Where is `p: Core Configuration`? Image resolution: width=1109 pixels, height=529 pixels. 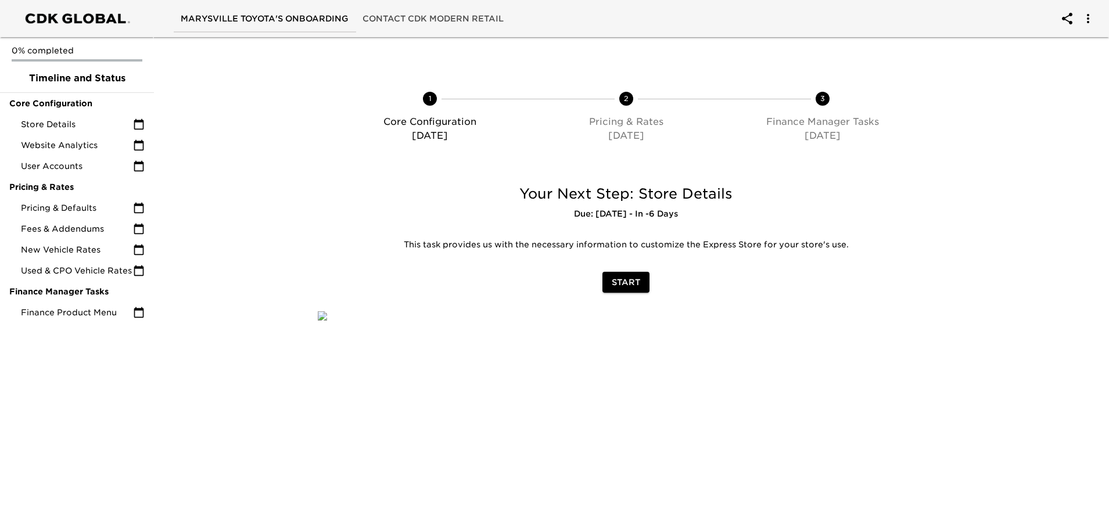 p: Core Configuration is located at coordinates (430, 122).